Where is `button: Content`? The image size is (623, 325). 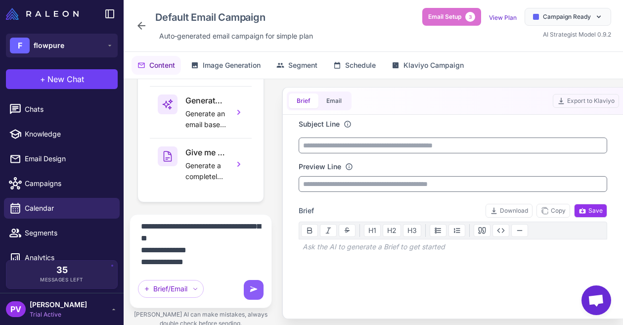
button: Content is located at coordinates (156, 65).